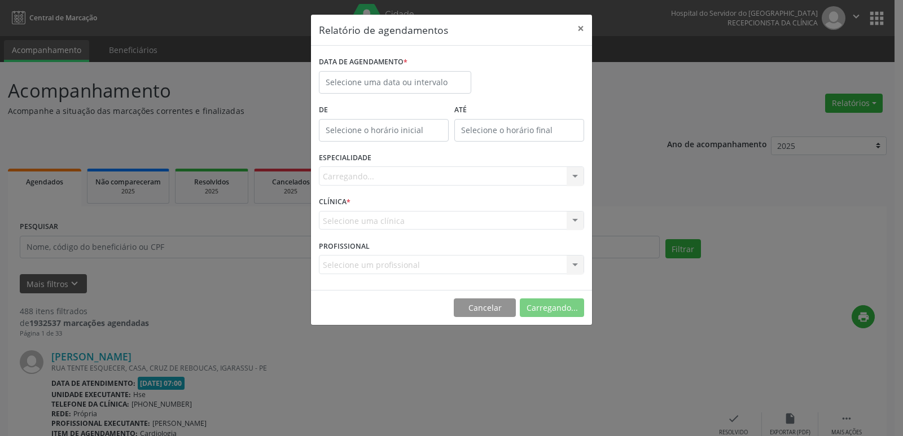 This screenshot has width=903, height=436. What do you see at coordinates (395, 82) in the screenshot?
I see `input: Selecione uma data ou intervalo` at bounding box center [395, 82].